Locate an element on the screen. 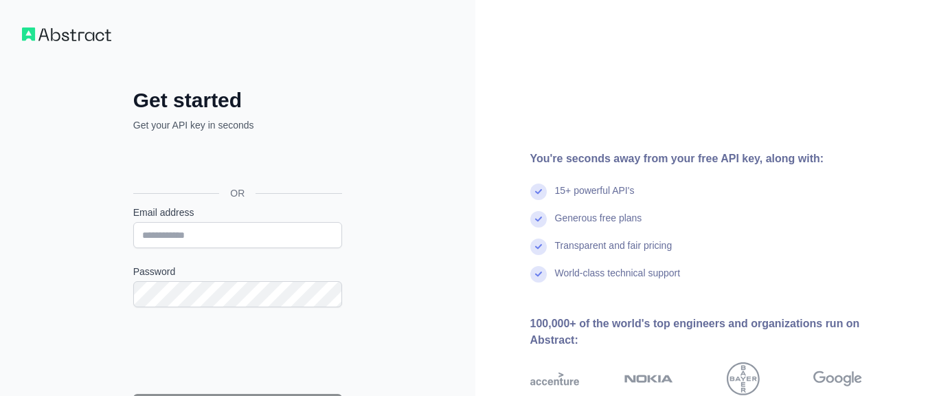 This screenshot has height=396, width=928. label: Email address is located at coordinates (238, 212).